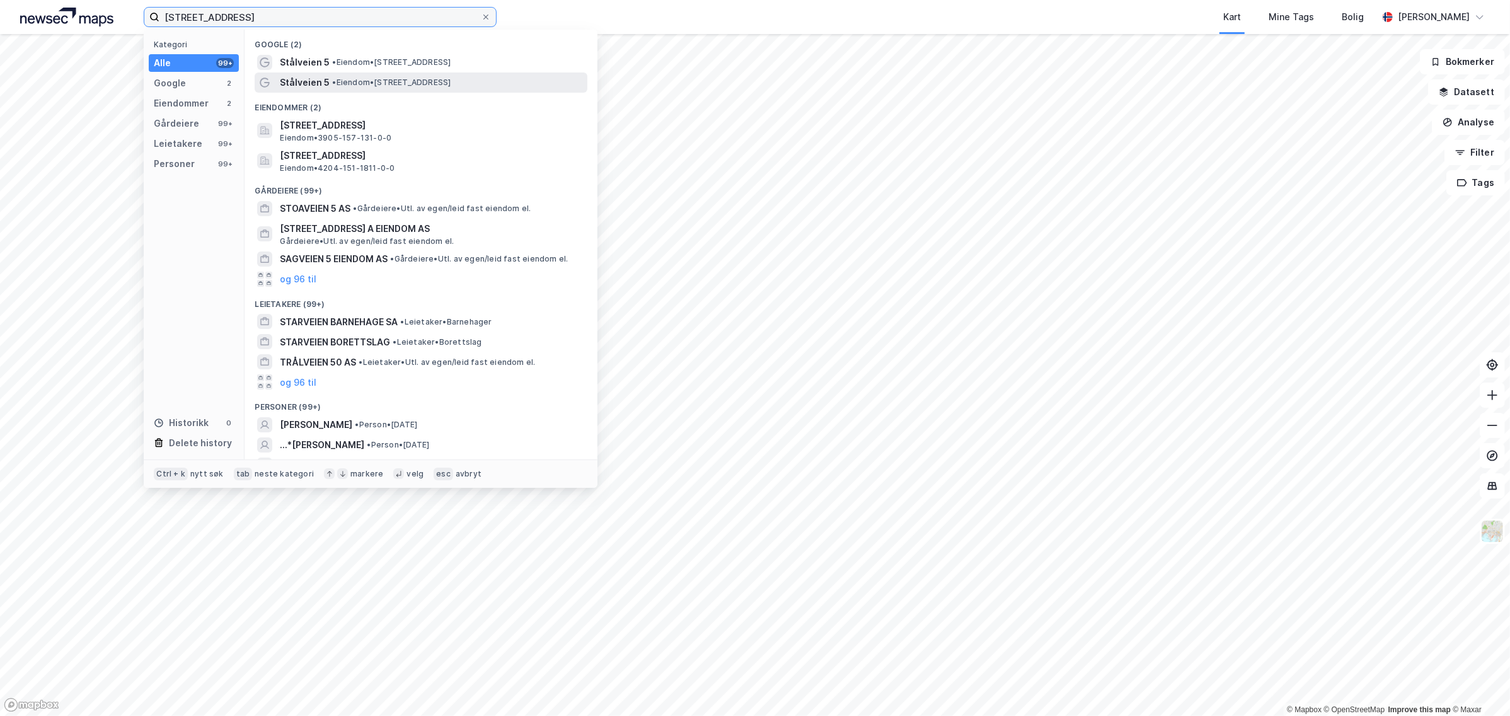 Image resolution: width=1510 pixels, height=716 pixels. I want to click on div: velg, so click(415, 474).